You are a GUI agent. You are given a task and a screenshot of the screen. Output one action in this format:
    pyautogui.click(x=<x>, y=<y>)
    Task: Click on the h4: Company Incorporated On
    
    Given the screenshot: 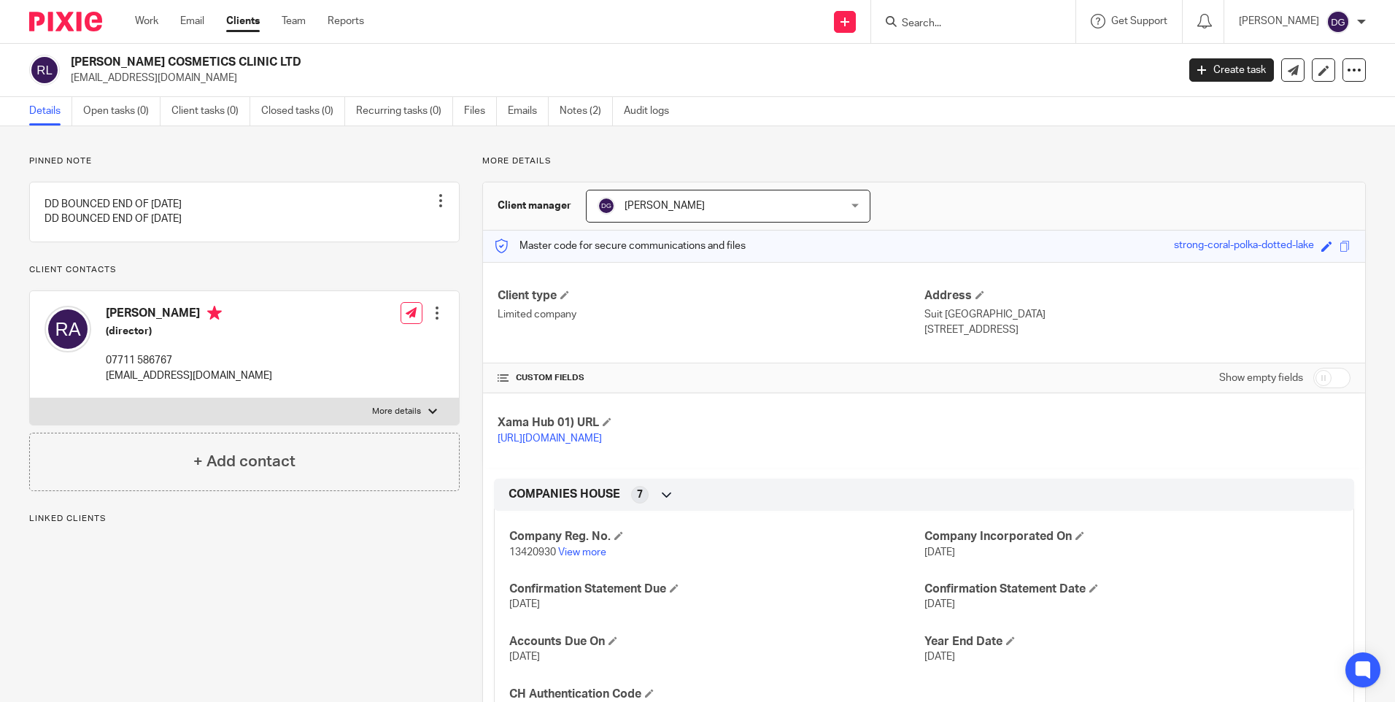 What is the action you would take?
    pyautogui.click(x=1132, y=536)
    